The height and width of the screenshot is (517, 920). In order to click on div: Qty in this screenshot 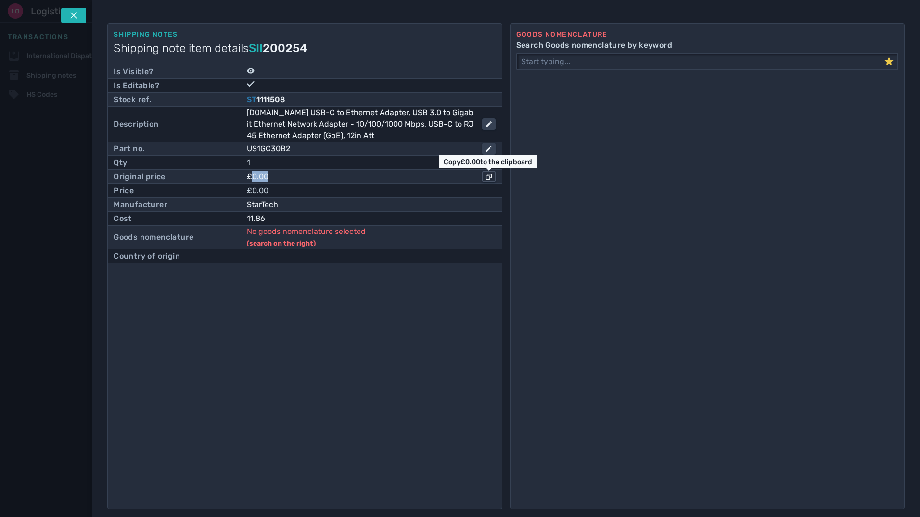, I will do `click(120, 163)`.